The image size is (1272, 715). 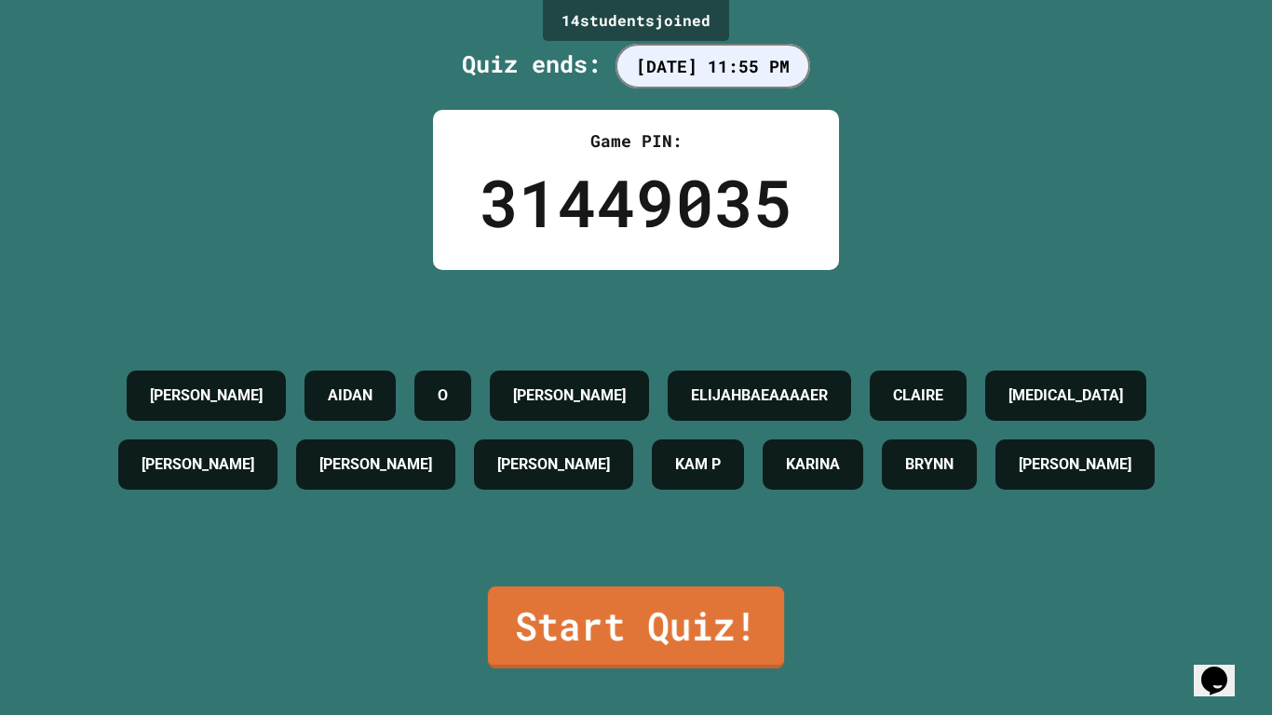 What do you see at coordinates (698, 465) in the screenshot?
I see `h4: KAM P` at bounding box center [698, 465].